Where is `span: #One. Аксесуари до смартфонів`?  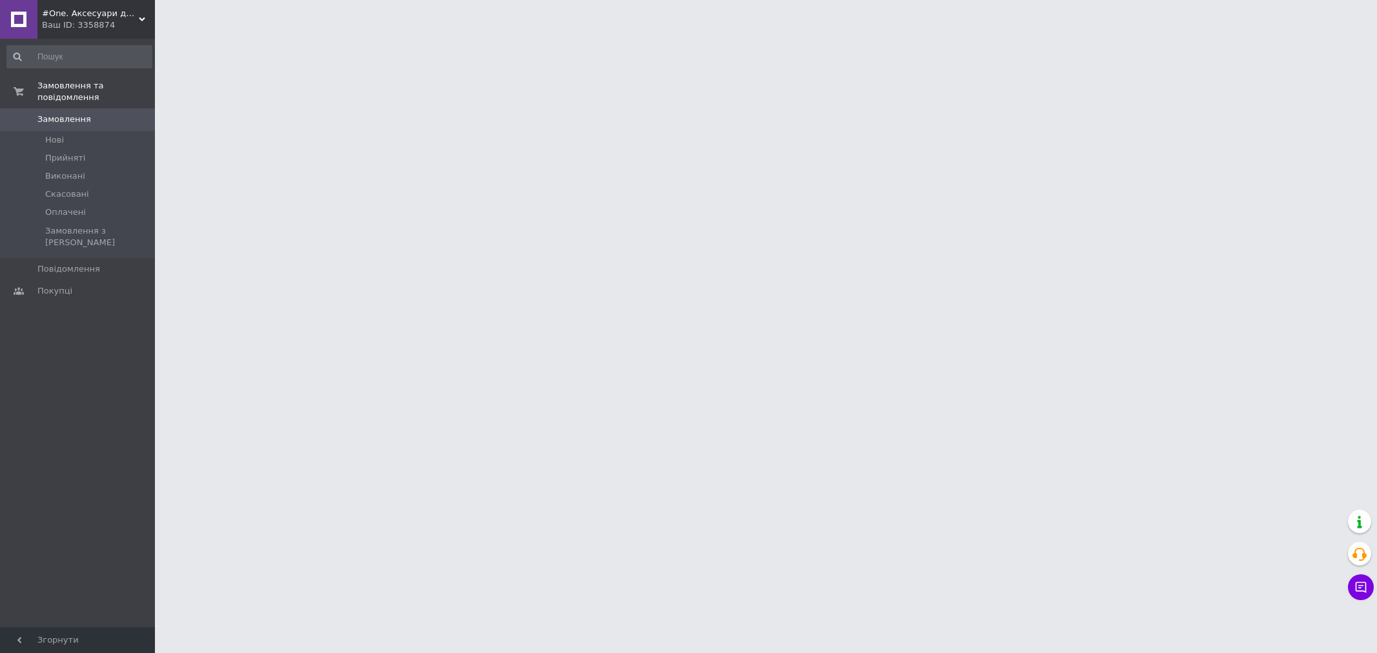
span: #One. Аксесуари до смартфонів is located at coordinates (90, 14).